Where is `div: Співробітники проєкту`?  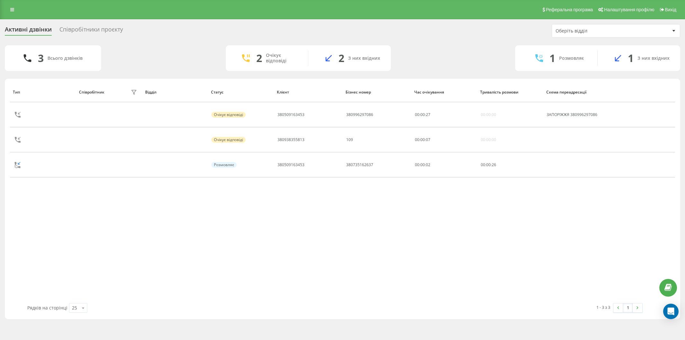 div: Співробітники проєкту is located at coordinates (91, 31).